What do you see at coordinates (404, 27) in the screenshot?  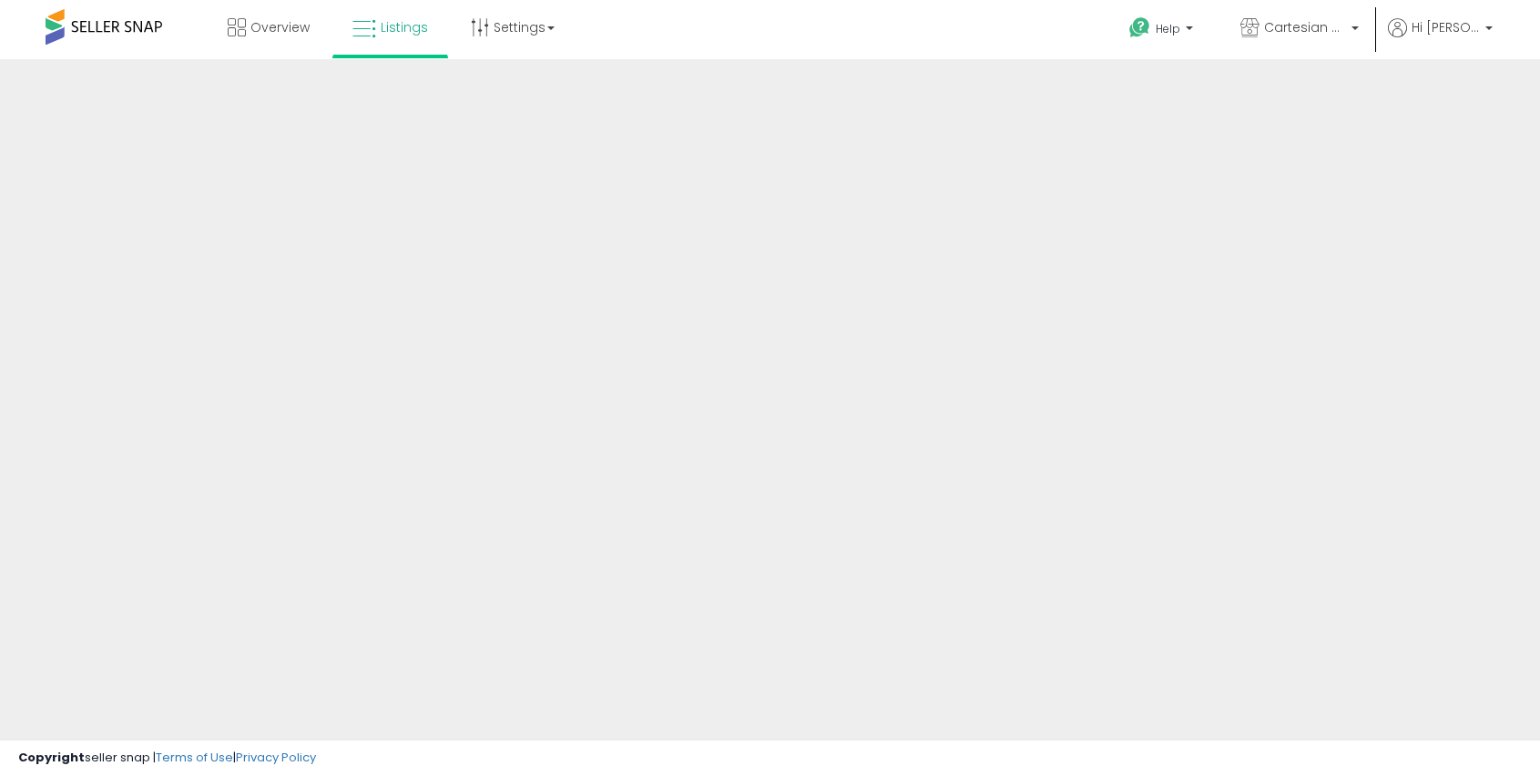 I see `span: Listings` at bounding box center [404, 27].